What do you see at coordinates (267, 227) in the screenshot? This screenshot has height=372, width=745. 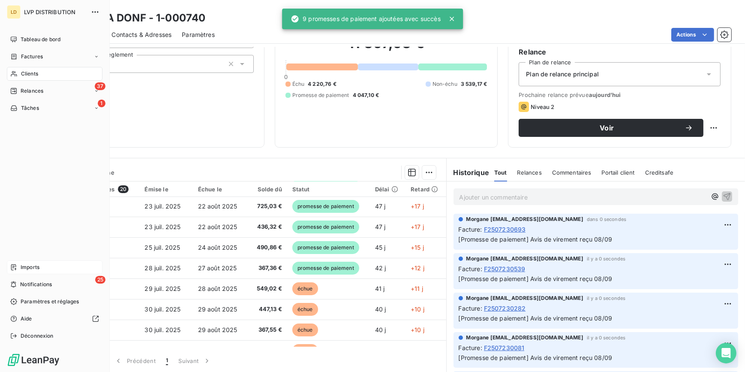 I see `span: 436,32 €` at bounding box center [267, 227].